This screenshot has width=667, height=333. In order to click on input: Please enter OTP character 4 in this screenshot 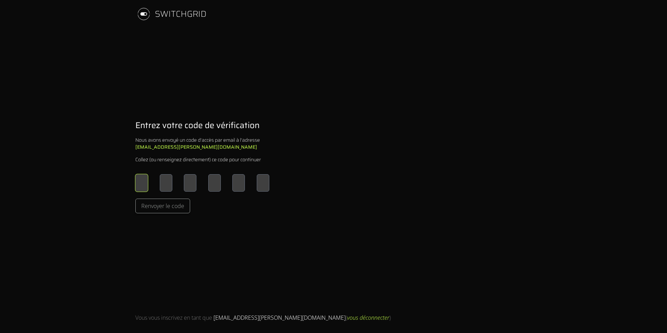, I will do `click(215, 183)`.